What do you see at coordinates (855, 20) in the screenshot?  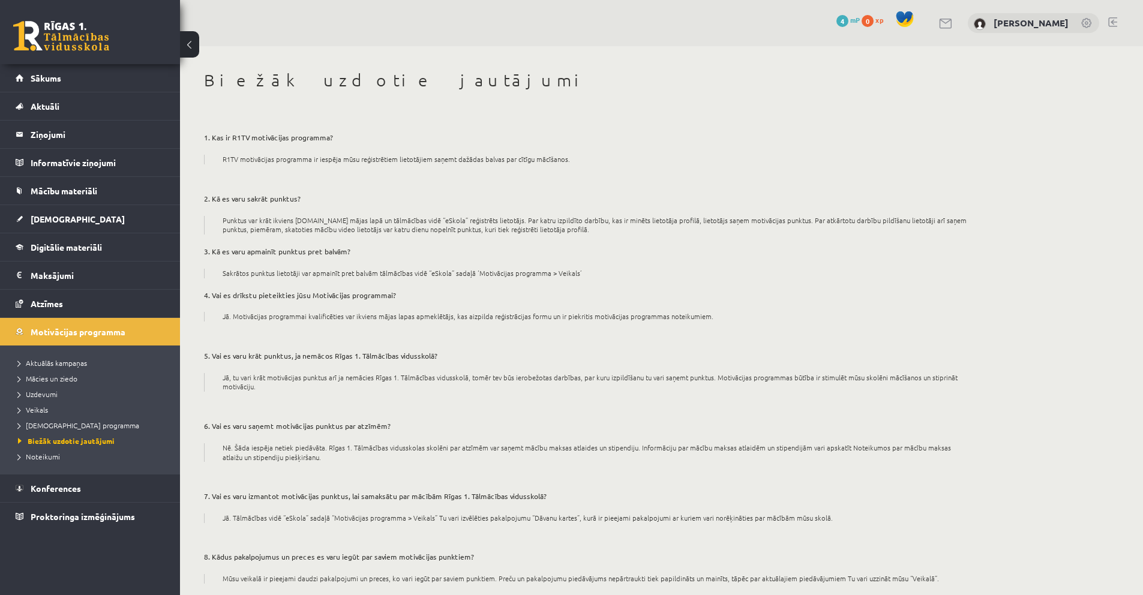 I see `span: mP` at bounding box center [855, 20].